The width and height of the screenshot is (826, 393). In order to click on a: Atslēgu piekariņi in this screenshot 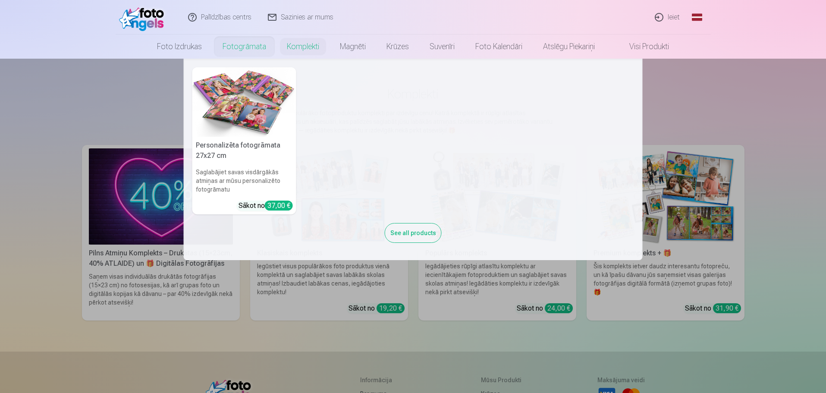, I will do `click(569, 47)`.